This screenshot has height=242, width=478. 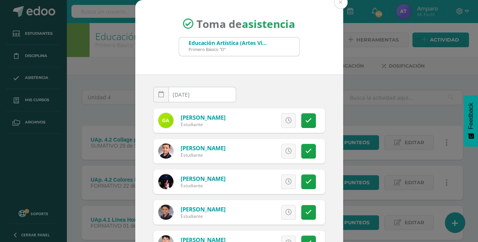 I want to click on input: Busca un grado o sección aquí..., so click(x=239, y=47).